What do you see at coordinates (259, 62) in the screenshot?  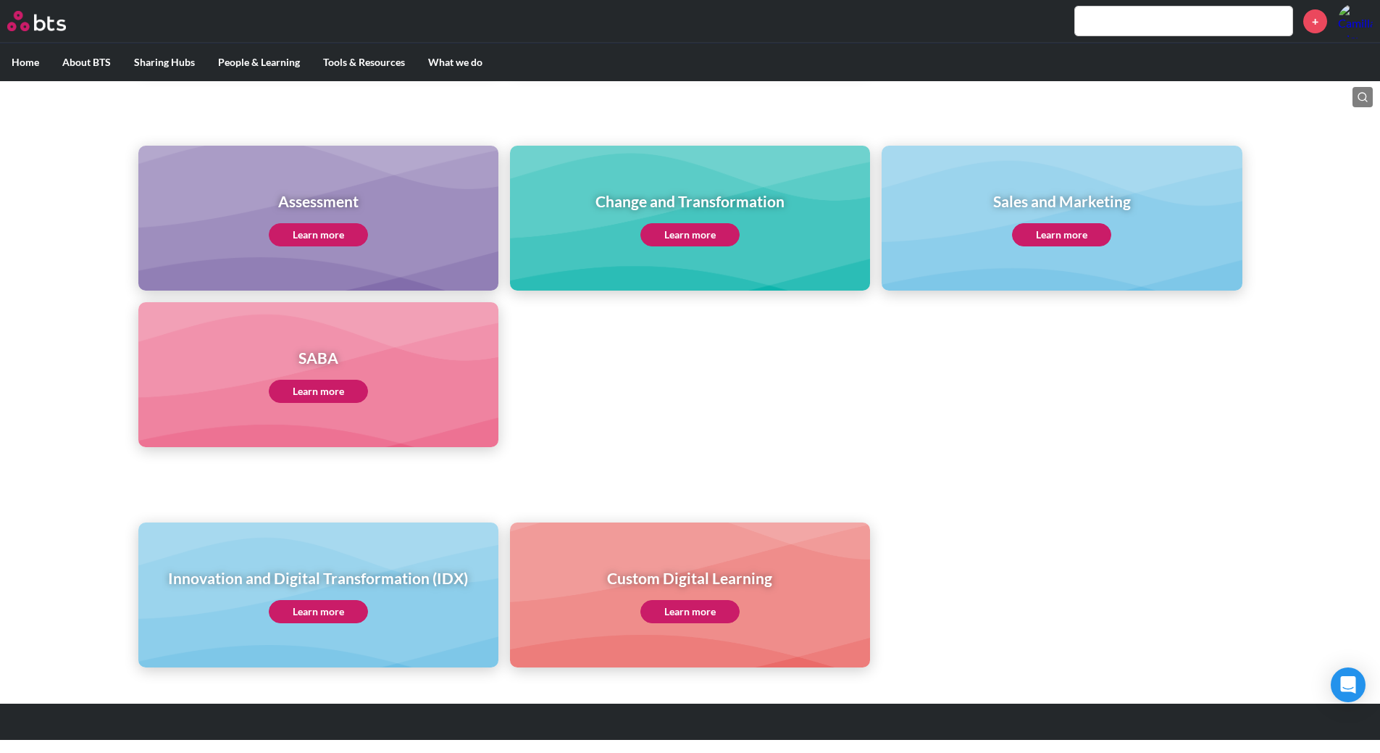 I see `label: People & Learning` at bounding box center [259, 62].